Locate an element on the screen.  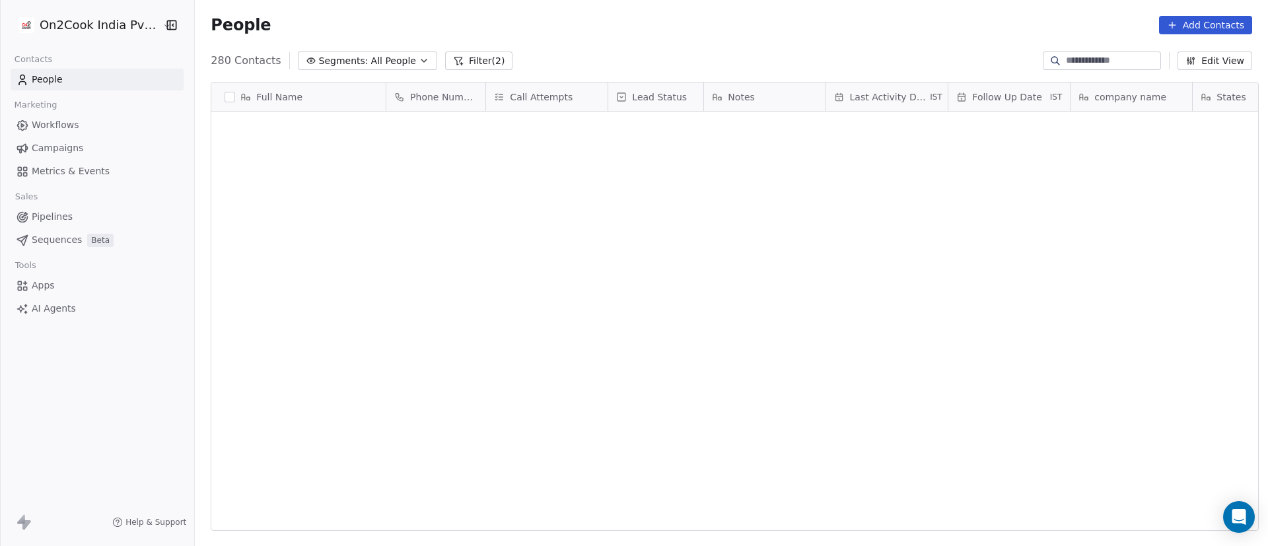
span: Segments: is located at coordinates (343, 61).